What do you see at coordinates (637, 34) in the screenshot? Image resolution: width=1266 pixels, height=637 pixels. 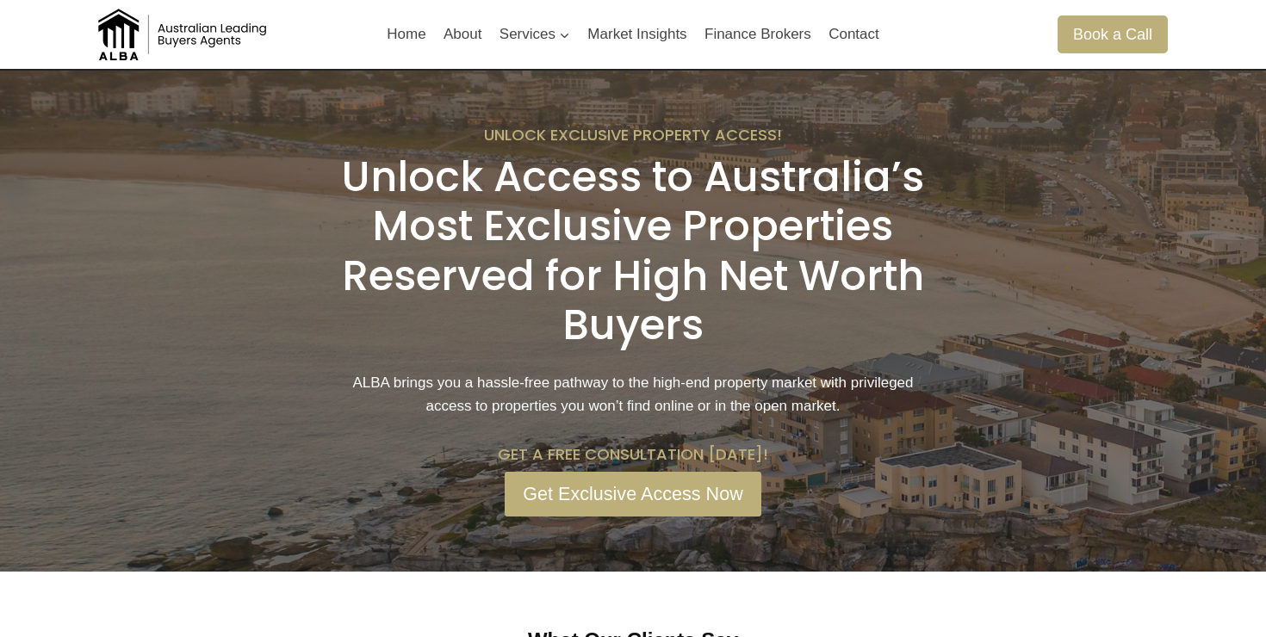 I see `a: Market Insights` at bounding box center [637, 34].